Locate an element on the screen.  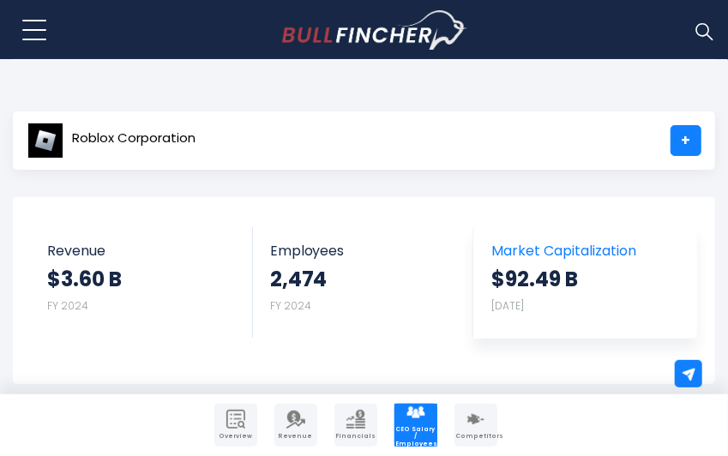
a: Company Revenue is located at coordinates (296, 425).